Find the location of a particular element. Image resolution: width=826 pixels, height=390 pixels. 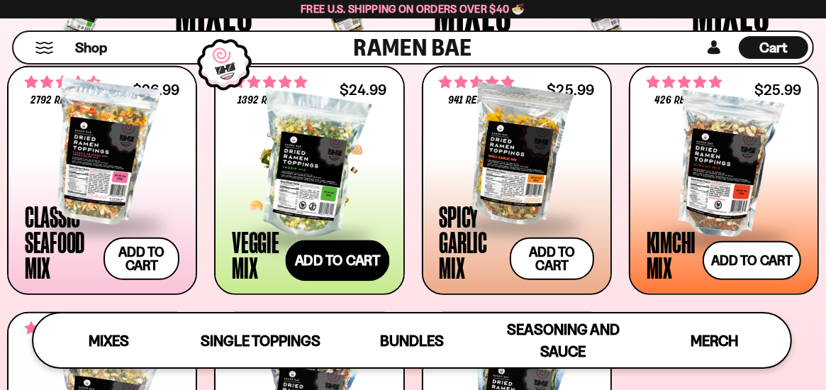

span: Seasoning and Sauce is located at coordinates (563, 340).